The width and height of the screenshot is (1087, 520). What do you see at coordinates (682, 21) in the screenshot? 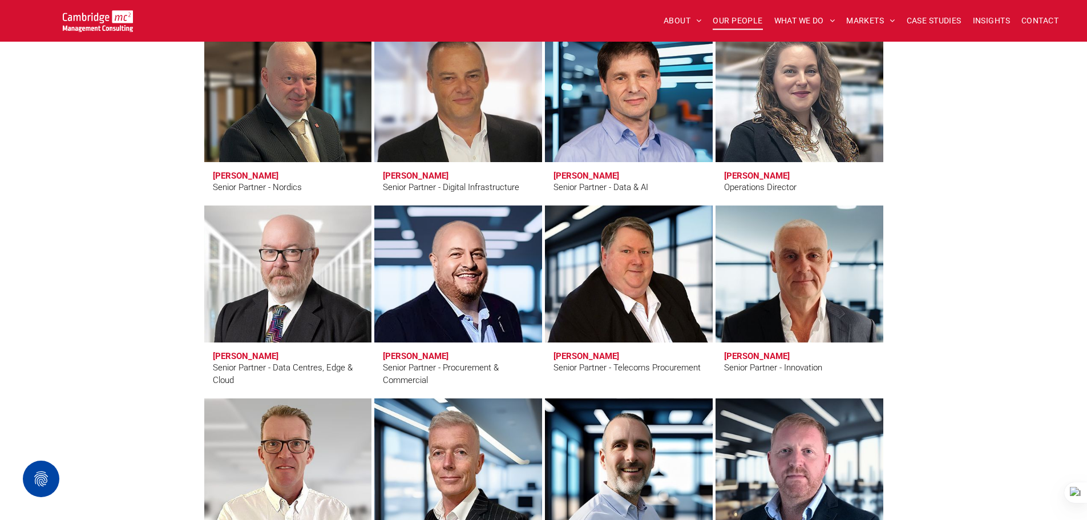
I see `a: ABOUT` at bounding box center [682, 21].